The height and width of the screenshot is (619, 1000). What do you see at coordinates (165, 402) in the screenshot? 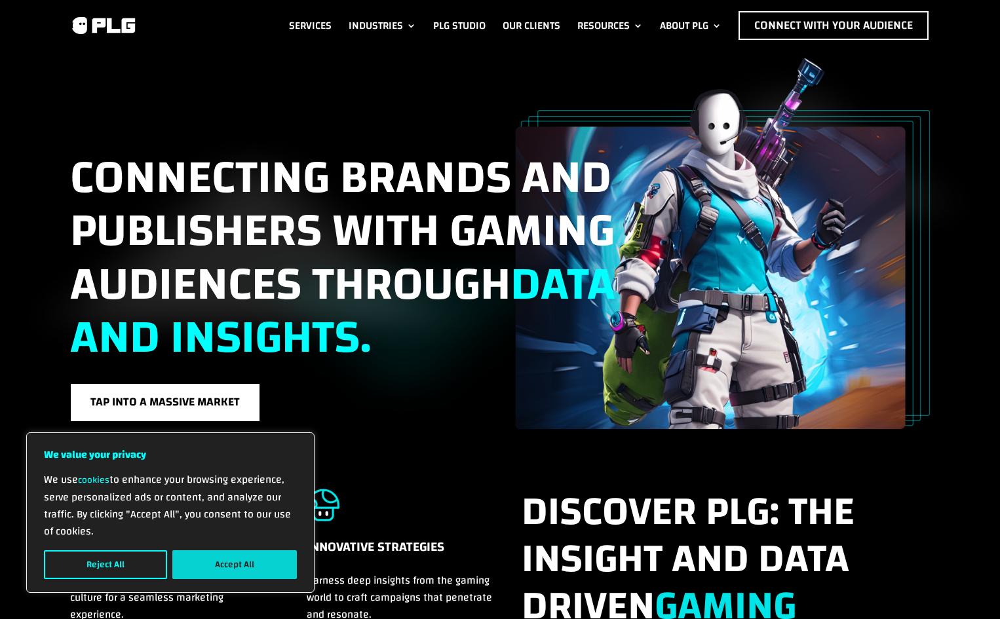
I see `a: Tap into a massive market` at bounding box center [165, 402].